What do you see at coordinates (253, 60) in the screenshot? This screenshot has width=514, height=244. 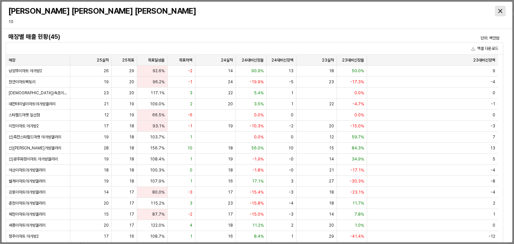 I see `span: 24대비신장율` at bounding box center [253, 60].